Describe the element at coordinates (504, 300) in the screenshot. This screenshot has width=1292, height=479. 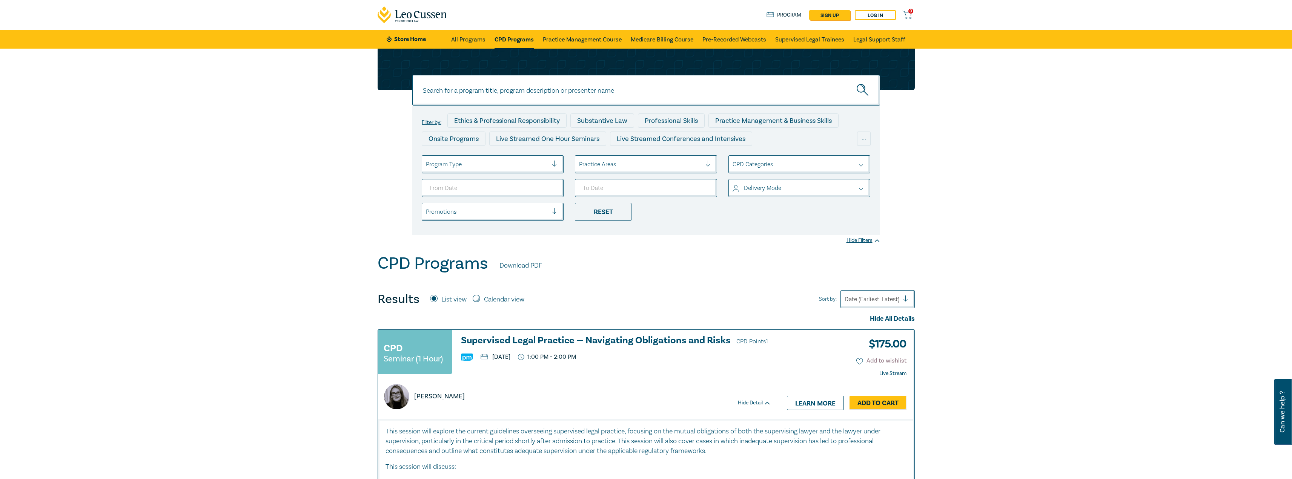
I see `label: Calendar view` at that location.